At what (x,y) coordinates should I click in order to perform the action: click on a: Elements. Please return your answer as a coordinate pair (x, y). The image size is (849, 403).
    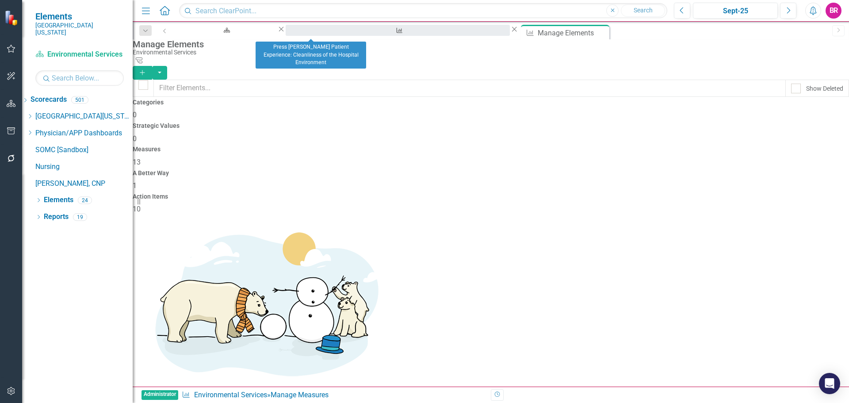
    Looking at the image, I should click on (58, 200).